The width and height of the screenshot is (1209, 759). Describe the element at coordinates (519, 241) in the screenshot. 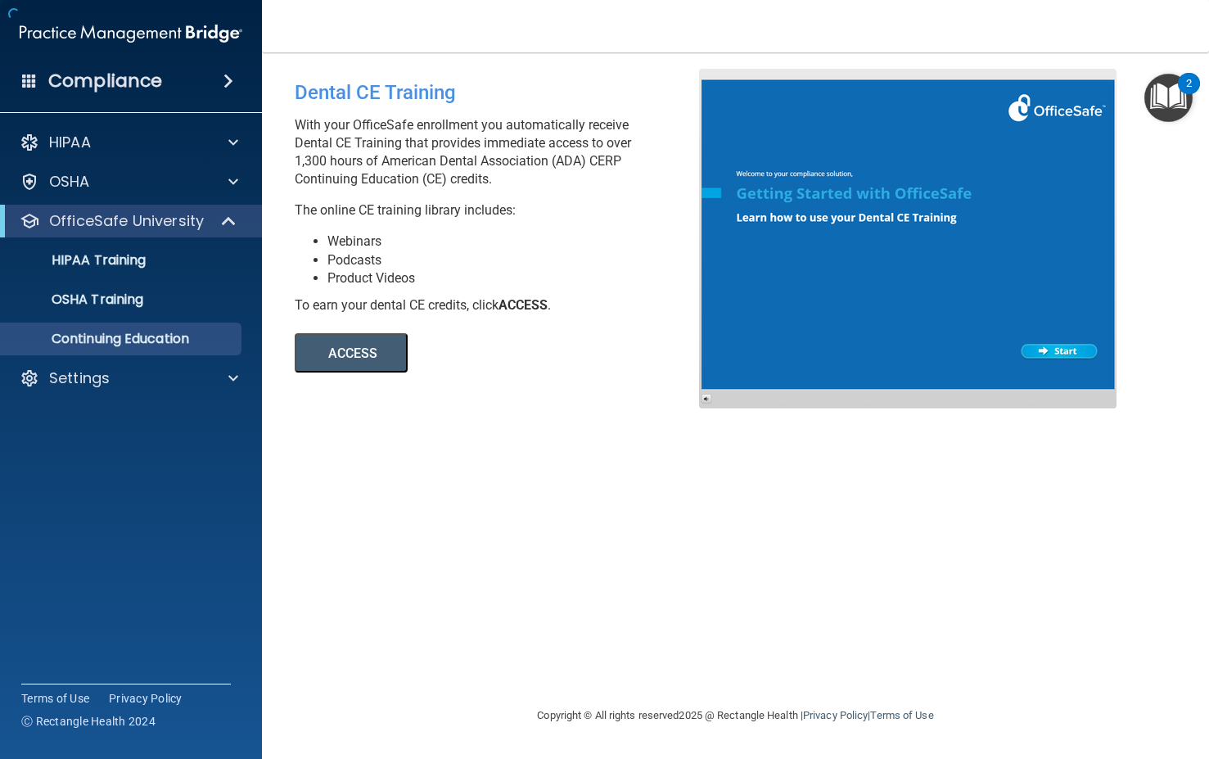

I see `li: Webinars` at that location.